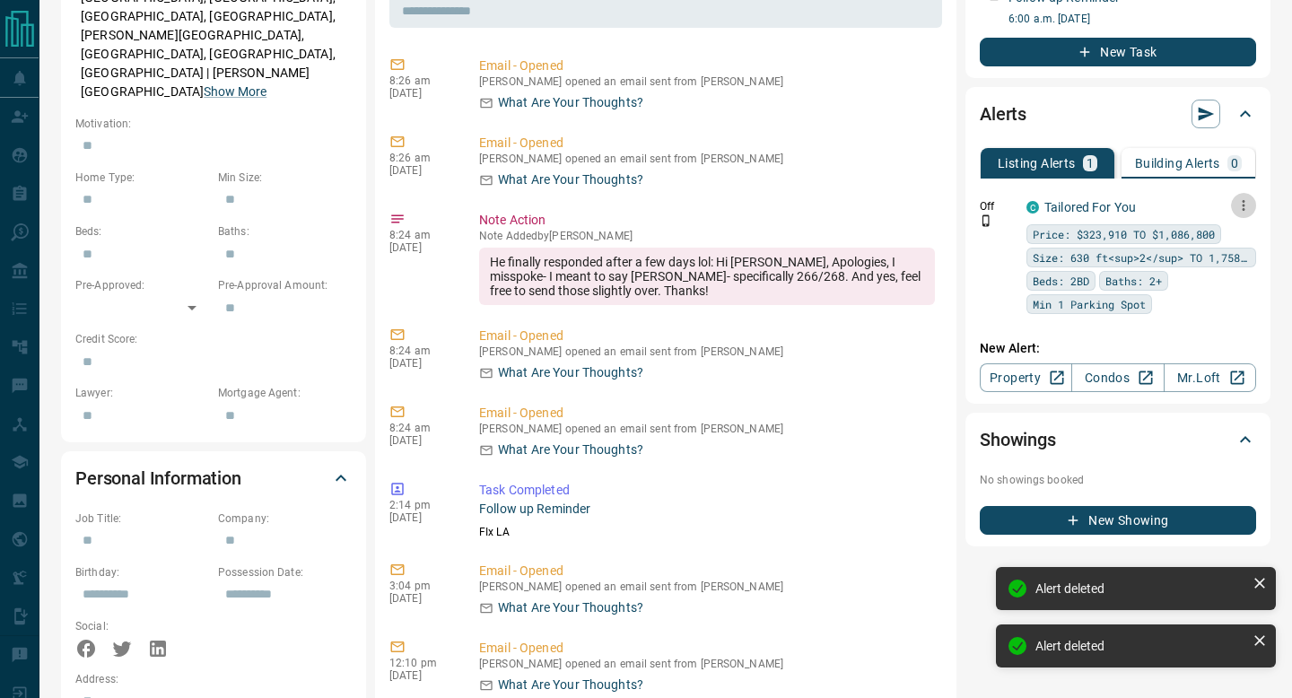 Image resolution: width=1292 pixels, height=698 pixels. What do you see at coordinates (421, 505) in the screenshot?
I see `p: 2:14 pm` at bounding box center [421, 505].